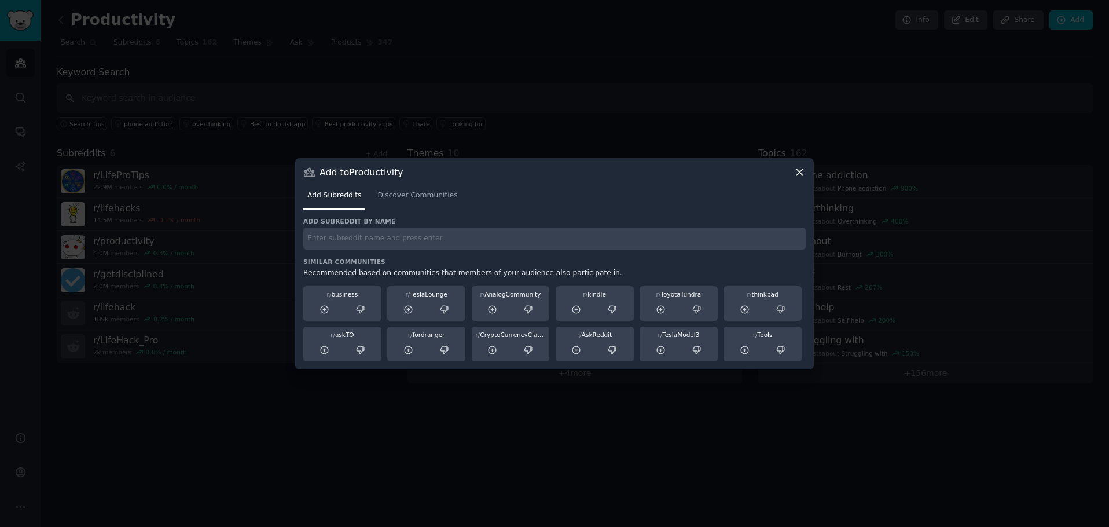  What do you see at coordinates (554, 273) in the screenshot?
I see `div: Recommended based on communities that members of your audience also participate in.` at bounding box center [554, 273].